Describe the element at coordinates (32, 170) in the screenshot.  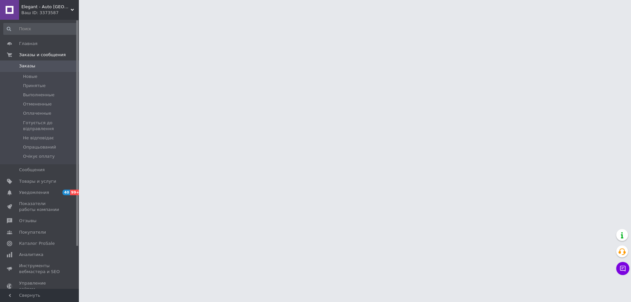
I see `span: Сообщения` at that location.